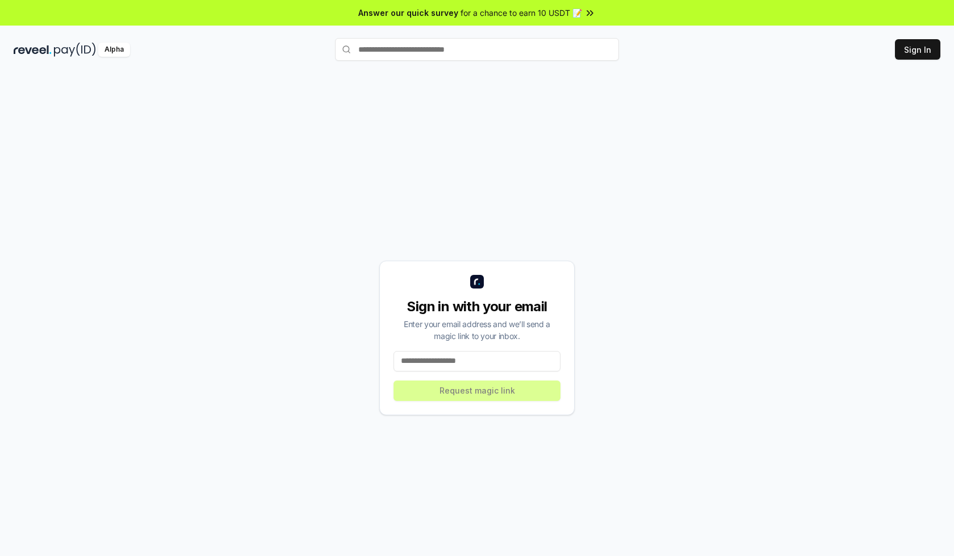 The height and width of the screenshot is (556, 954). Describe the element at coordinates (918, 49) in the screenshot. I see `button: Sign In` at that location.